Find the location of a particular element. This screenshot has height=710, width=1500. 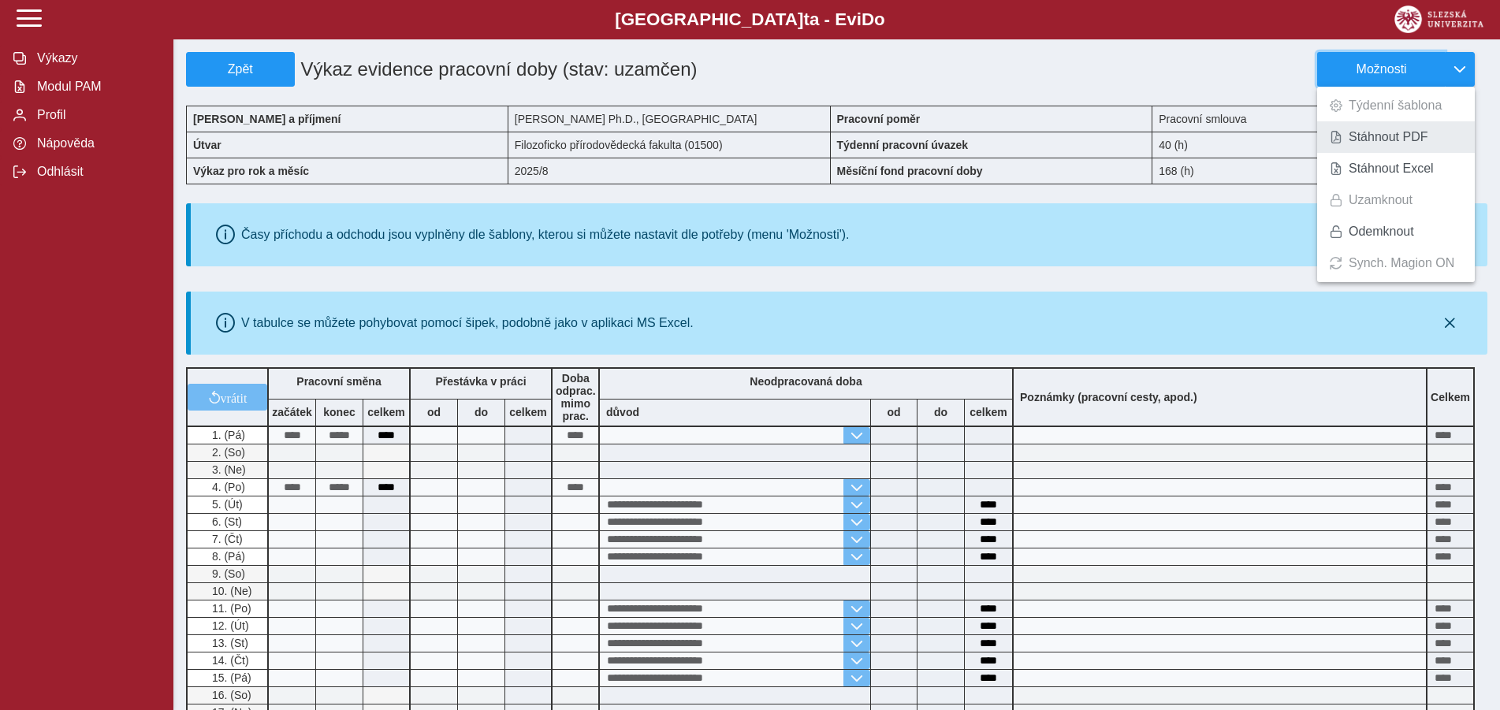

b: Přestávka v práci is located at coordinates (480, 381).